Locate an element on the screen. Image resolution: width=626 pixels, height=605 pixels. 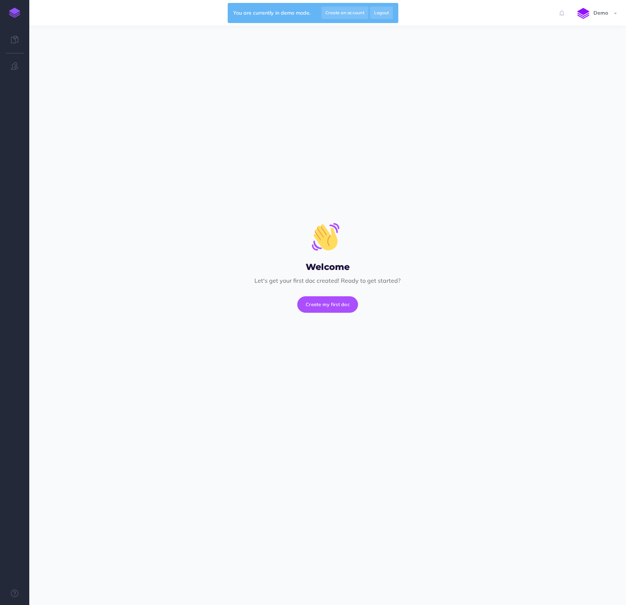
a: Create an account is located at coordinates (345, 13).